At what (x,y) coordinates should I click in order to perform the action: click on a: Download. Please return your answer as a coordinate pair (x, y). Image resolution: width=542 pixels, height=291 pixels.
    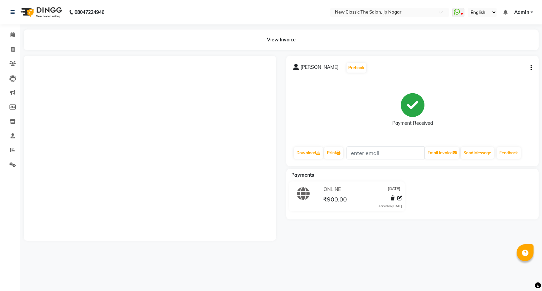
    Looking at the image, I should click on (308, 153).